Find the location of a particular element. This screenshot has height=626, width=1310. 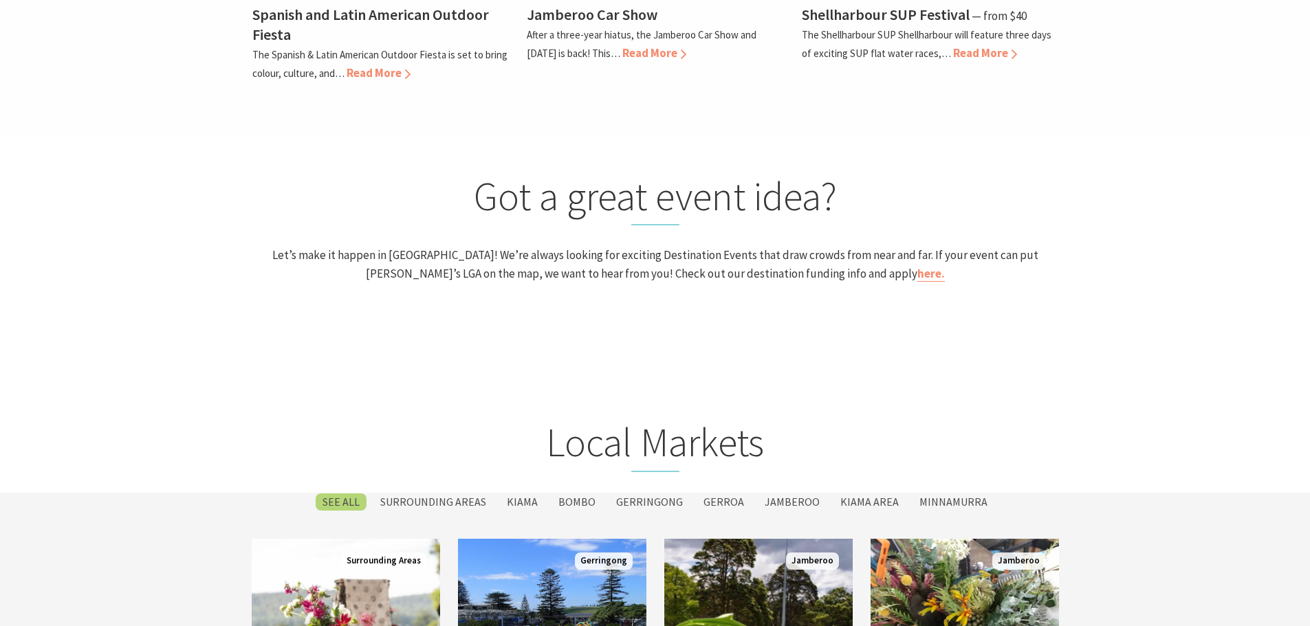

label: Kiama is located at coordinates (522, 502).